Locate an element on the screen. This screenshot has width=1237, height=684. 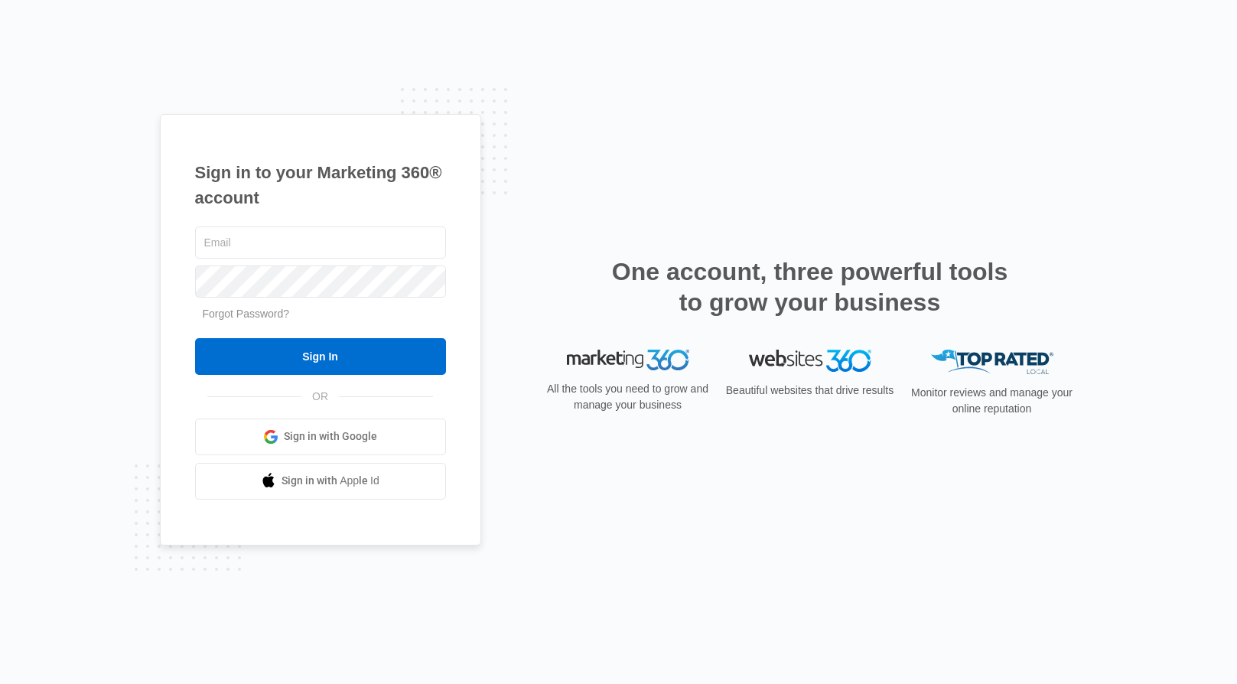
span: OR is located at coordinates (320, 396).